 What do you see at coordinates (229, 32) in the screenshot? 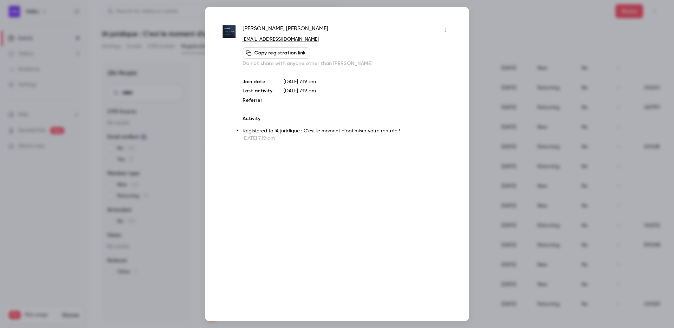
I see `img: squairlaw.com` at bounding box center [229, 32].